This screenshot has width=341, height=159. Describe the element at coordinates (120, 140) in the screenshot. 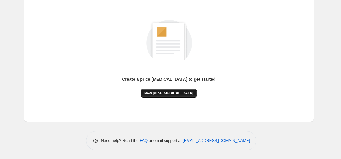

I see `span: Need help? Read the` at that location.